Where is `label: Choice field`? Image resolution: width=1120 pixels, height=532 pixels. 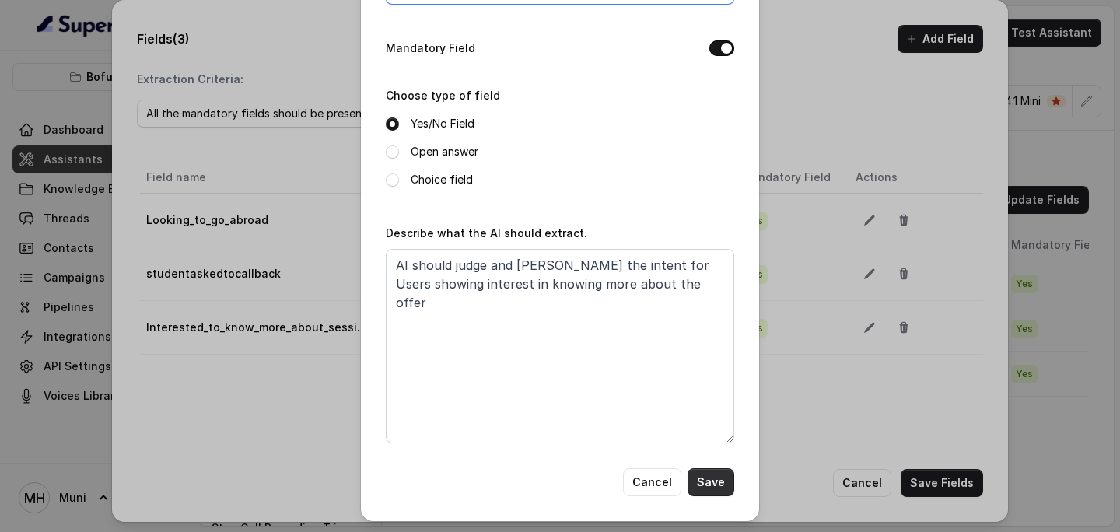 label: Choice field is located at coordinates (442, 180).